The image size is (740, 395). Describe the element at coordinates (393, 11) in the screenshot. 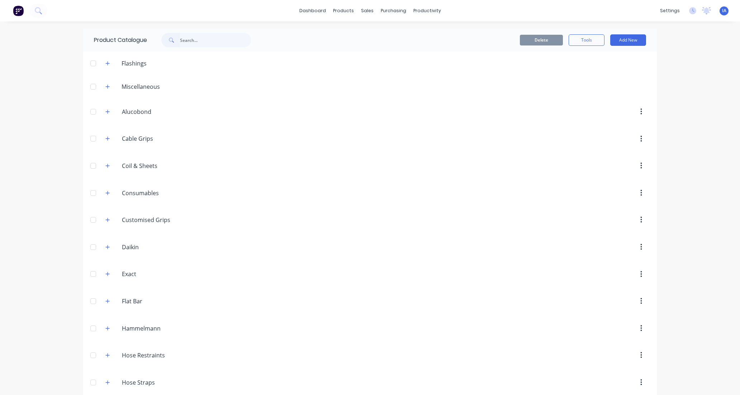

I see `div: purchasing` at that location.